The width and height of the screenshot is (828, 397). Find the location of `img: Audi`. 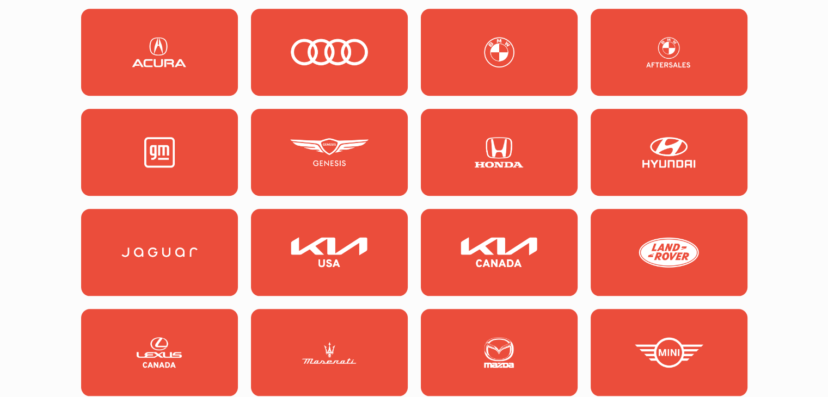

img: Audi is located at coordinates (329, 52).